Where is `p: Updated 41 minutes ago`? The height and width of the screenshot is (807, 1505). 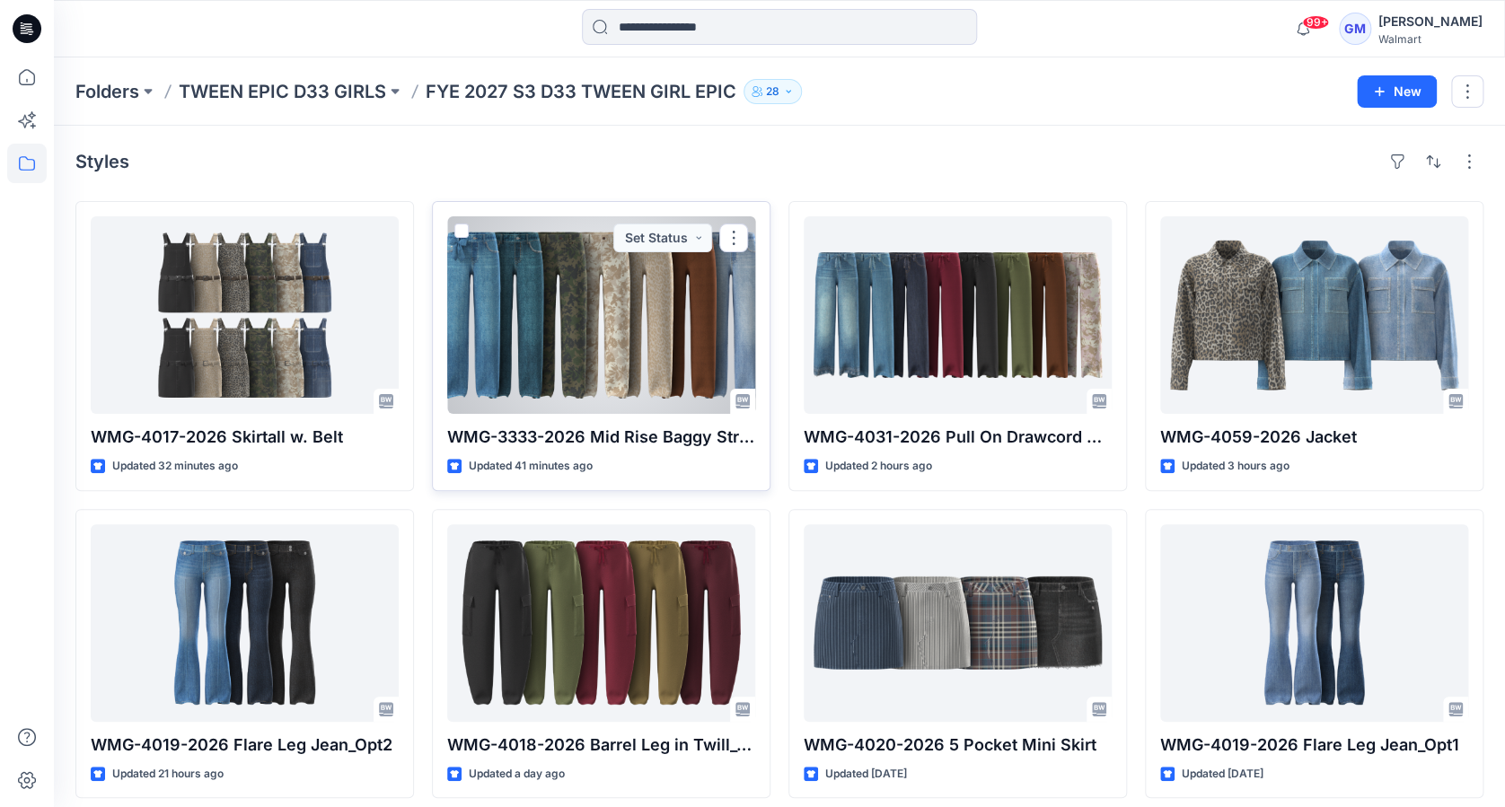 p: Updated 41 minutes ago is located at coordinates (531, 466).